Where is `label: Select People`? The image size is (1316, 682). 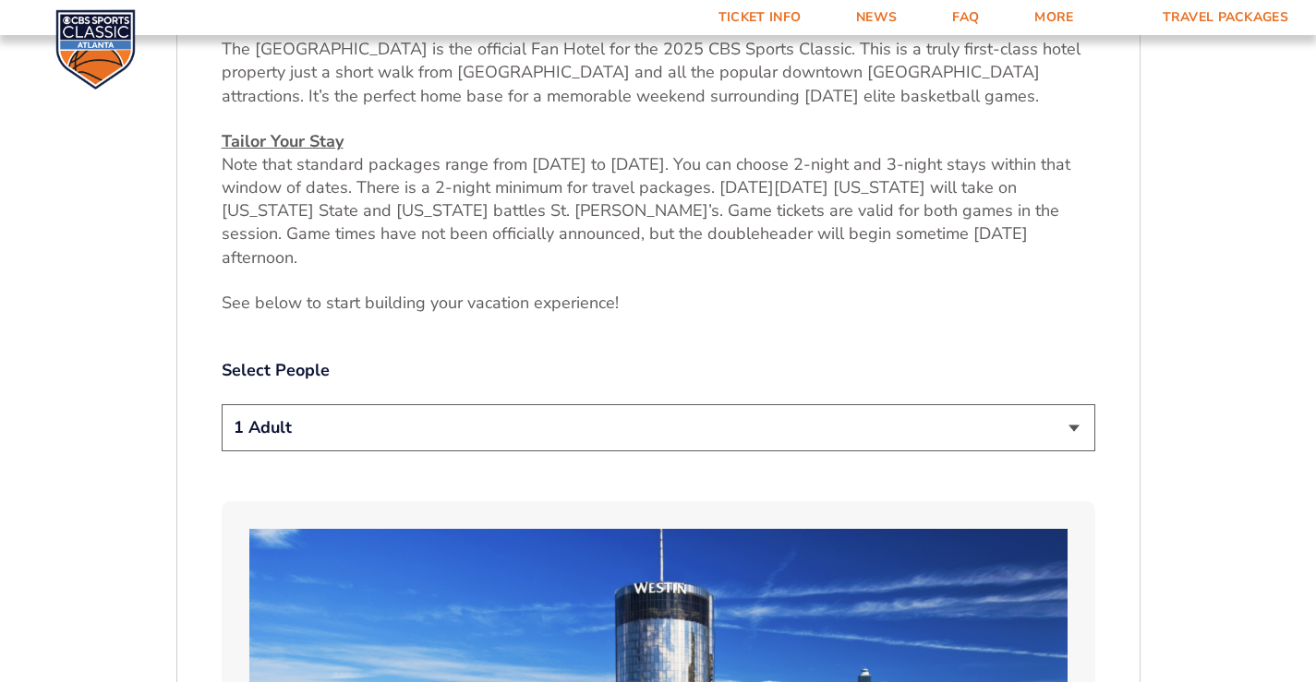 label: Select People is located at coordinates (658, 370).